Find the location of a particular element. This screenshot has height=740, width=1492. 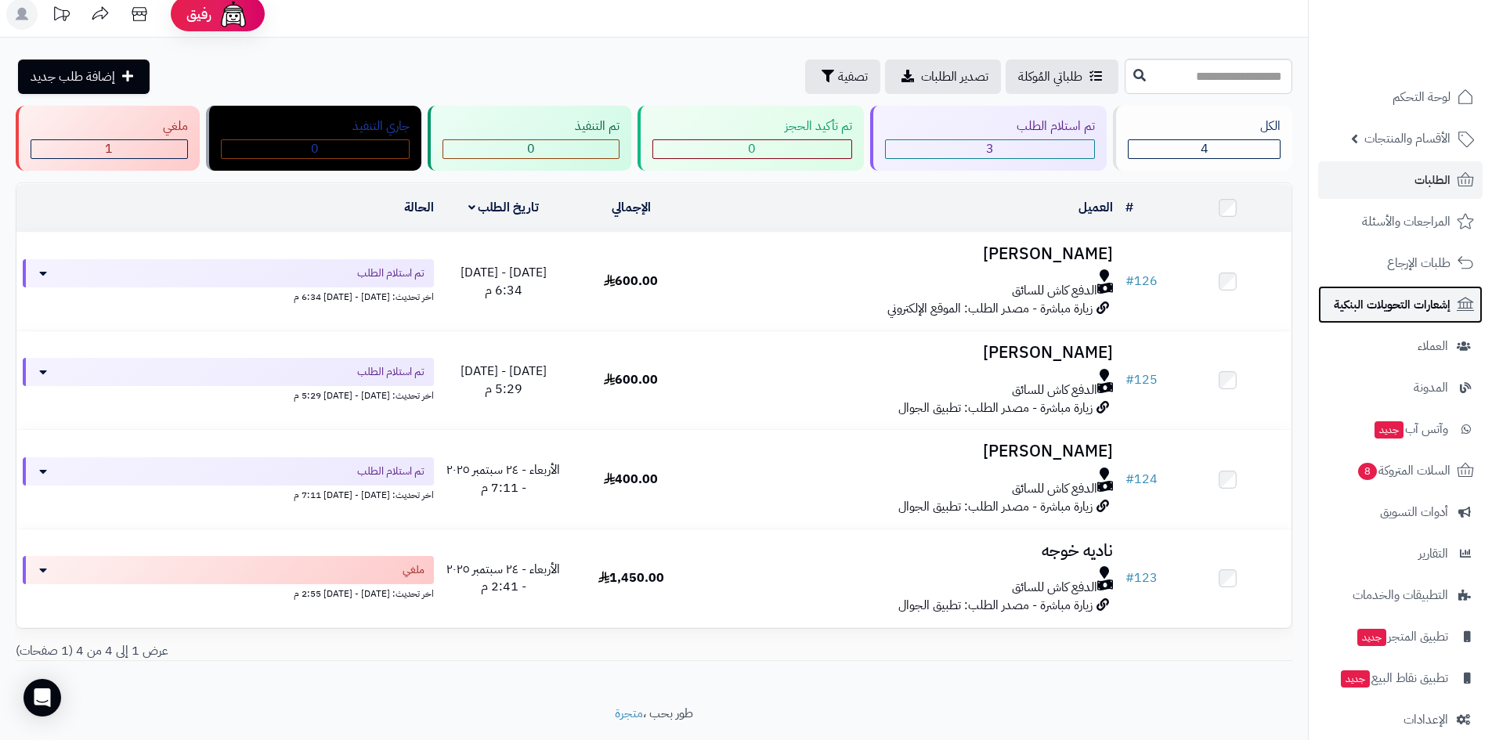

a: وآتس آبجديد is located at coordinates (1400, 429).